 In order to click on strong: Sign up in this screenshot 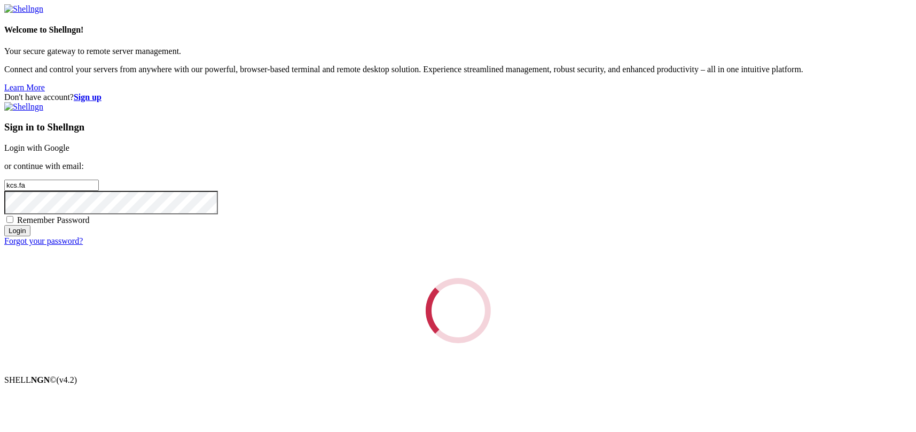, I will do `click(88, 97)`.